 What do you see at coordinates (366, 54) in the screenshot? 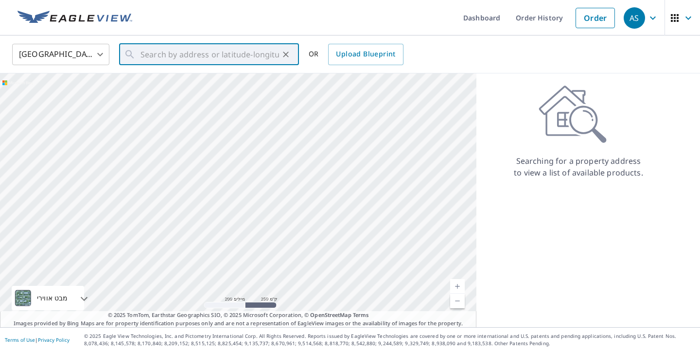
I see `a: Upload Blueprint` at bounding box center [366, 54].